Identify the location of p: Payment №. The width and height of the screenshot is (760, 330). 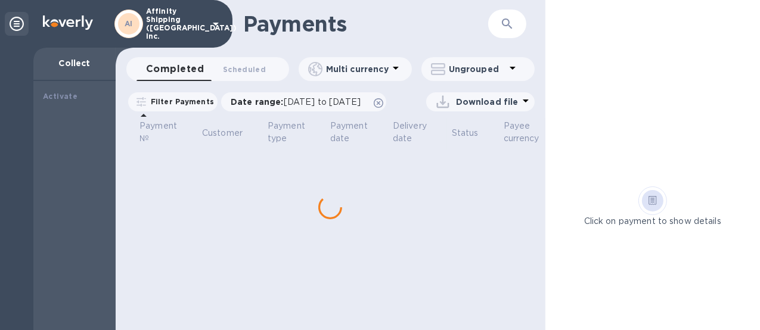
(158, 132).